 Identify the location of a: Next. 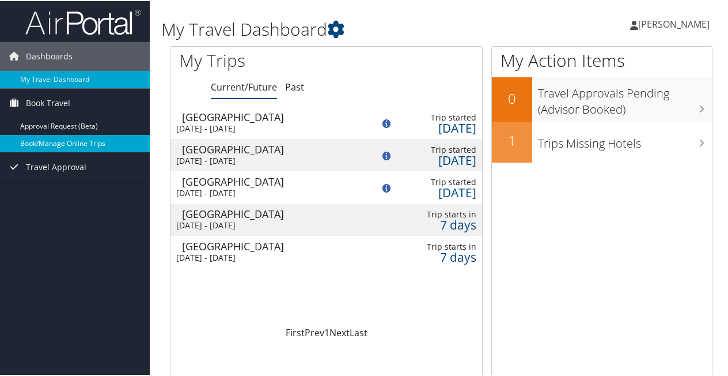
(339, 331).